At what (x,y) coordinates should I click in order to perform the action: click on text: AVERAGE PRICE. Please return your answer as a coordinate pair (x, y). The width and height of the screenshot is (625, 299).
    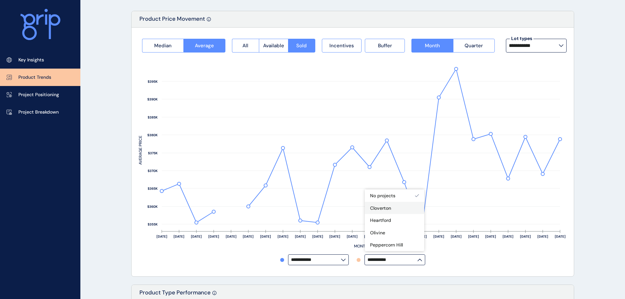
    Looking at the image, I should click on (140, 150).